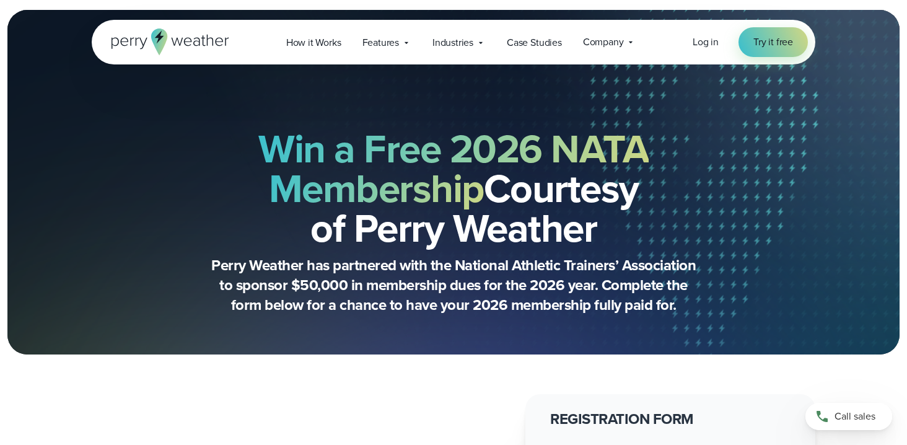 Image resolution: width=907 pixels, height=445 pixels. What do you see at coordinates (622, 419) in the screenshot?
I see `strong: REGISTRATION FORM` at bounding box center [622, 419].